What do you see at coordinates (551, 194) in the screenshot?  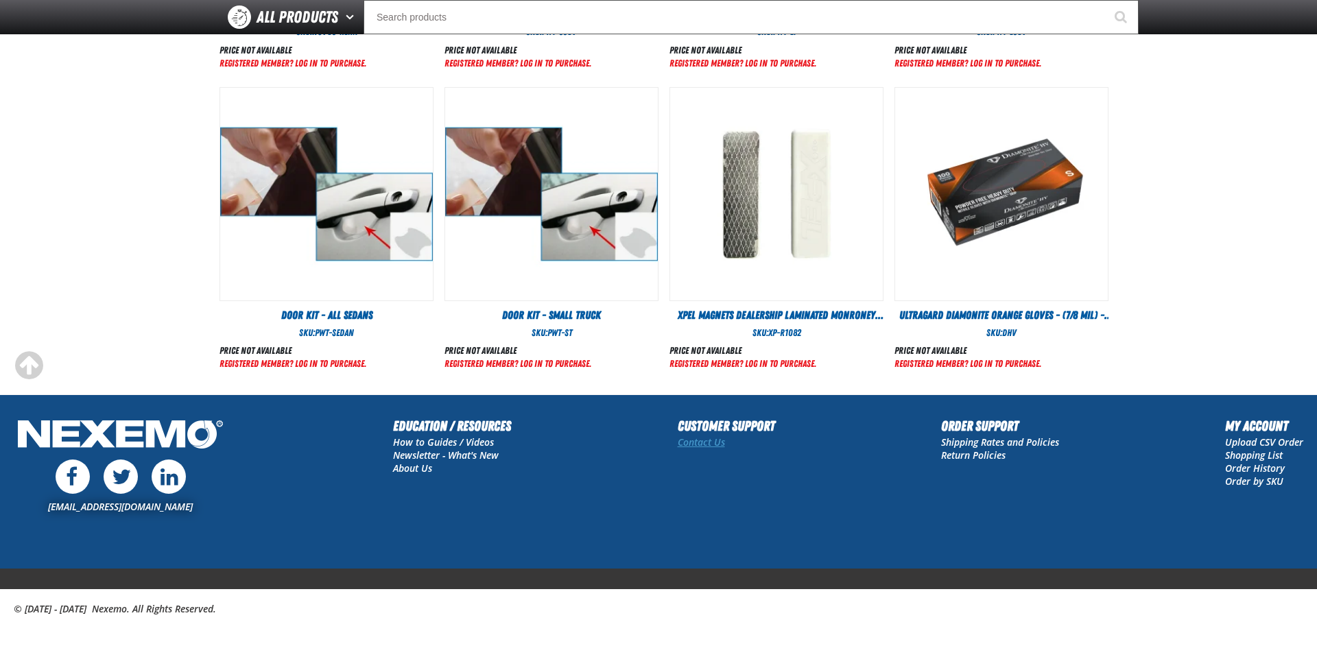 I see `img: Door Kit - Small Truck` at bounding box center [551, 194].